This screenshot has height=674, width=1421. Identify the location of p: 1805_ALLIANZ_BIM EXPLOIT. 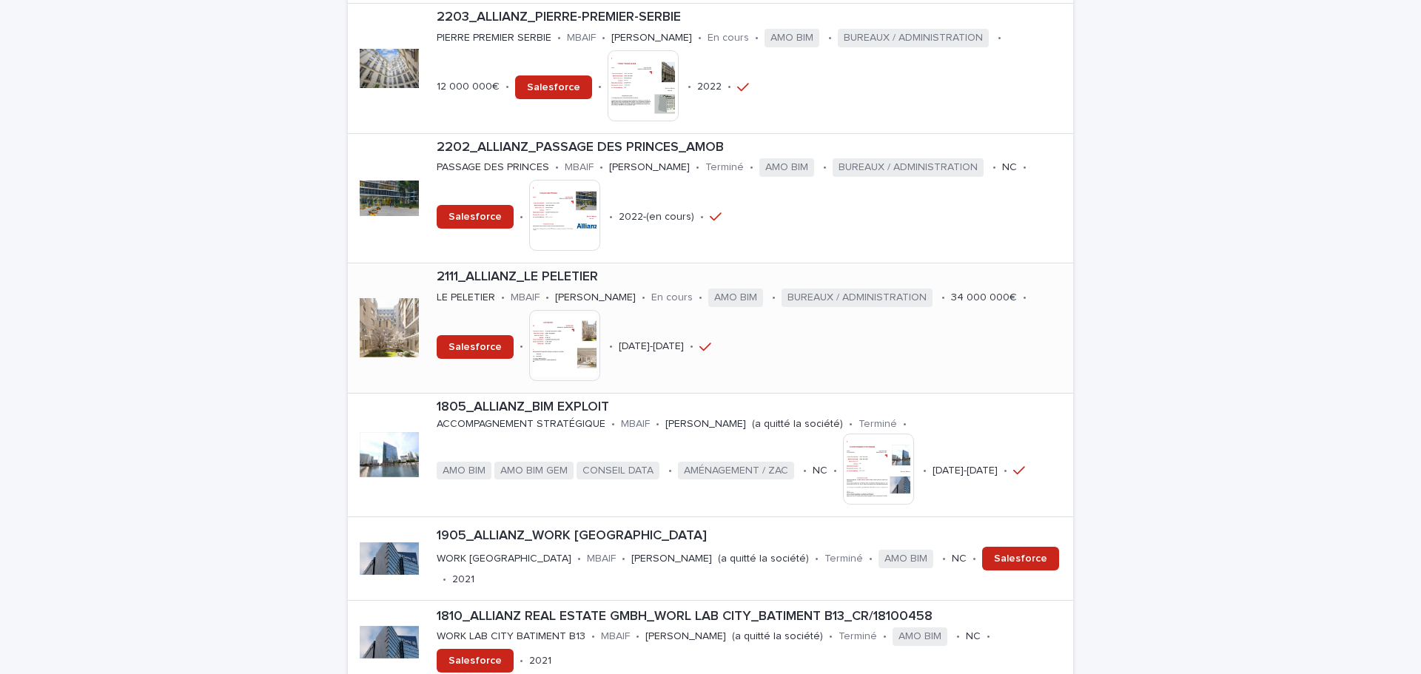
(752, 408).